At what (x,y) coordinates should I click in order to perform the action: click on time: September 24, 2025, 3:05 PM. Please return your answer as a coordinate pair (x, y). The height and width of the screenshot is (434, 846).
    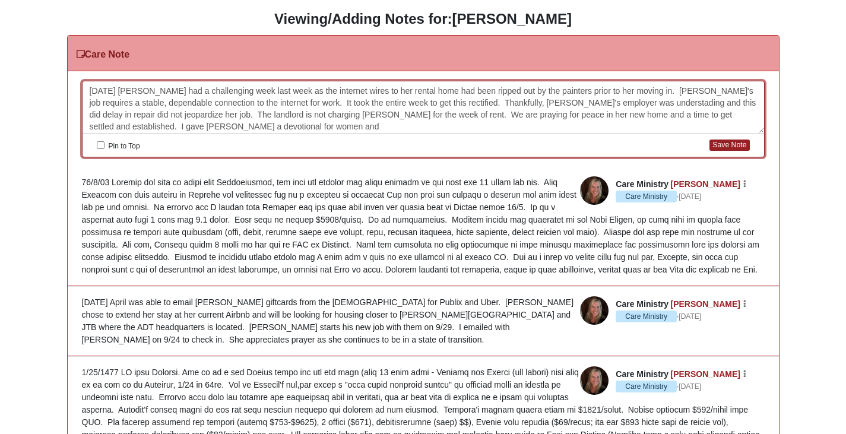
    Looking at the image, I should click on (690, 317).